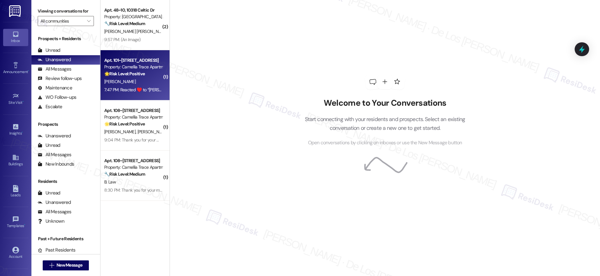 The height and width of the screenshot is (276, 600). What do you see at coordinates (66, 181) in the screenshot?
I see `div: Residents` at bounding box center [66, 181].